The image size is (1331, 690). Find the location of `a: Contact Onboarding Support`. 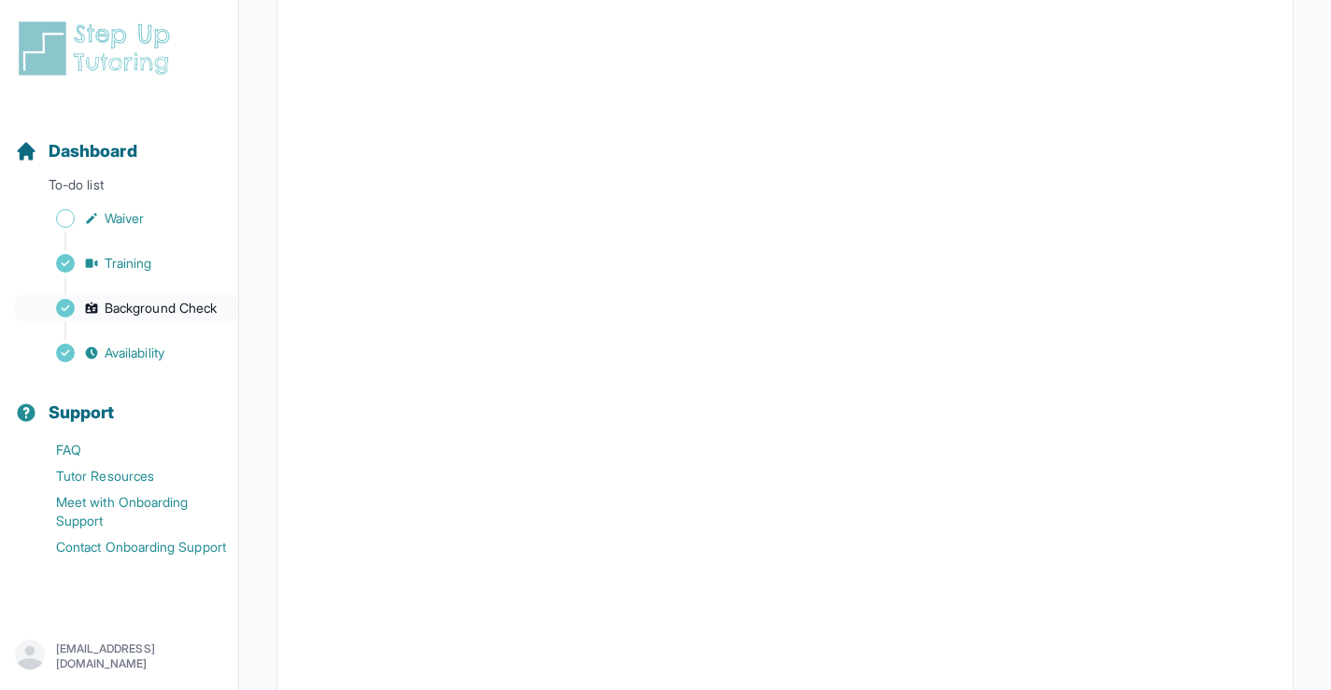

a: Contact Onboarding Support is located at coordinates (126, 547).